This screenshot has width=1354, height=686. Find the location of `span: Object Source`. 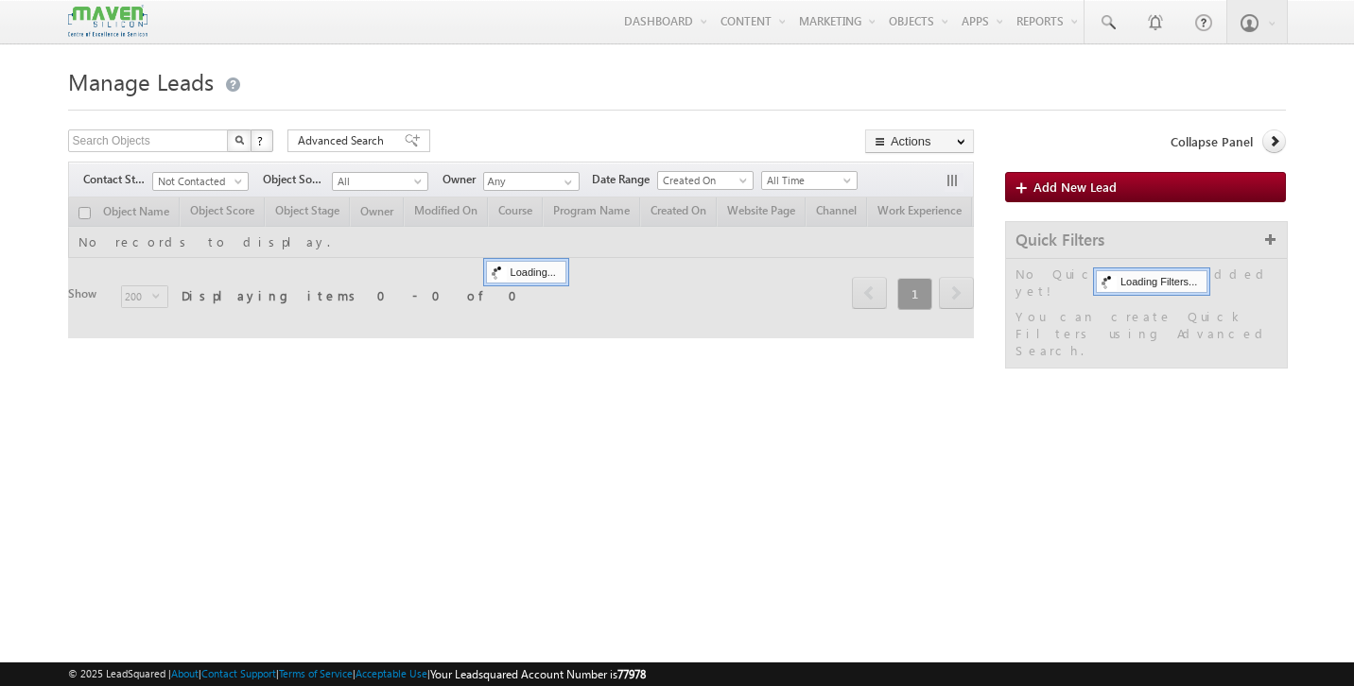

span: Object Source is located at coordinates (297, 180).